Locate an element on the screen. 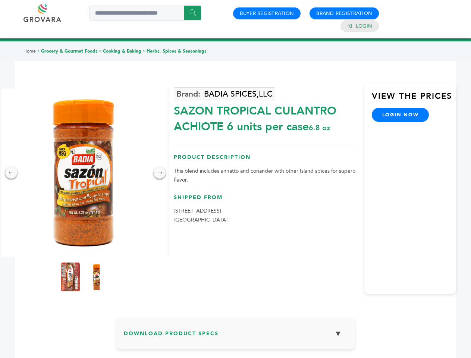 This screenshot has width=471, height=358. div: SAZON TROPICAL CULANTRO ACHIOTE 6 units per case is located at coordinates (265, 117).